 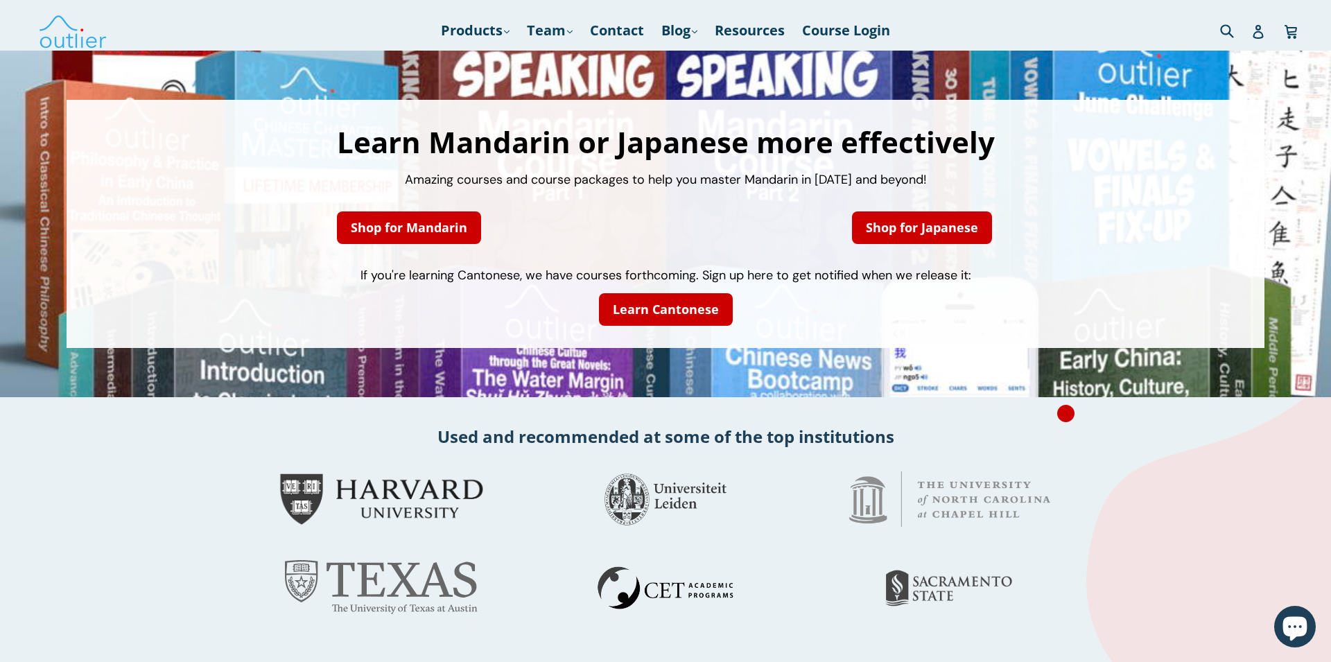 What do you see at coordinates (749, 31) in the screenshot?
I see `a: Resources` at bounding box center [749, 31].